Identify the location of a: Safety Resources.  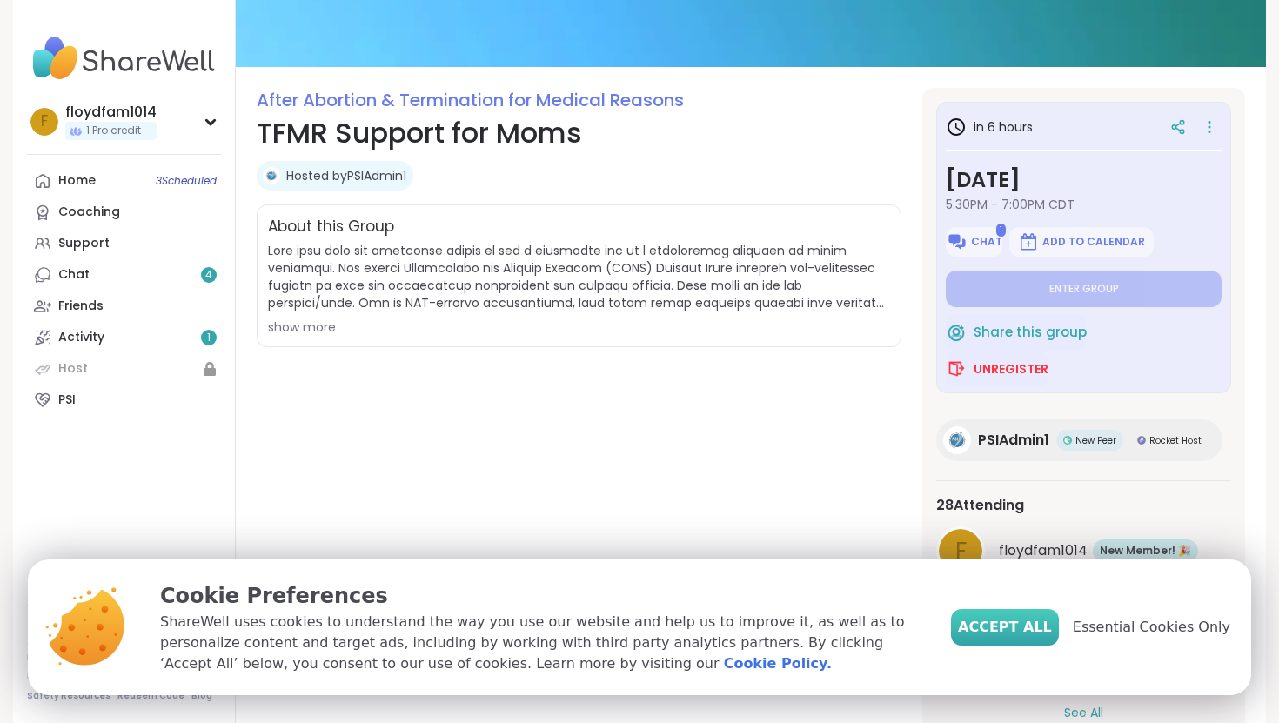
(69, 696).